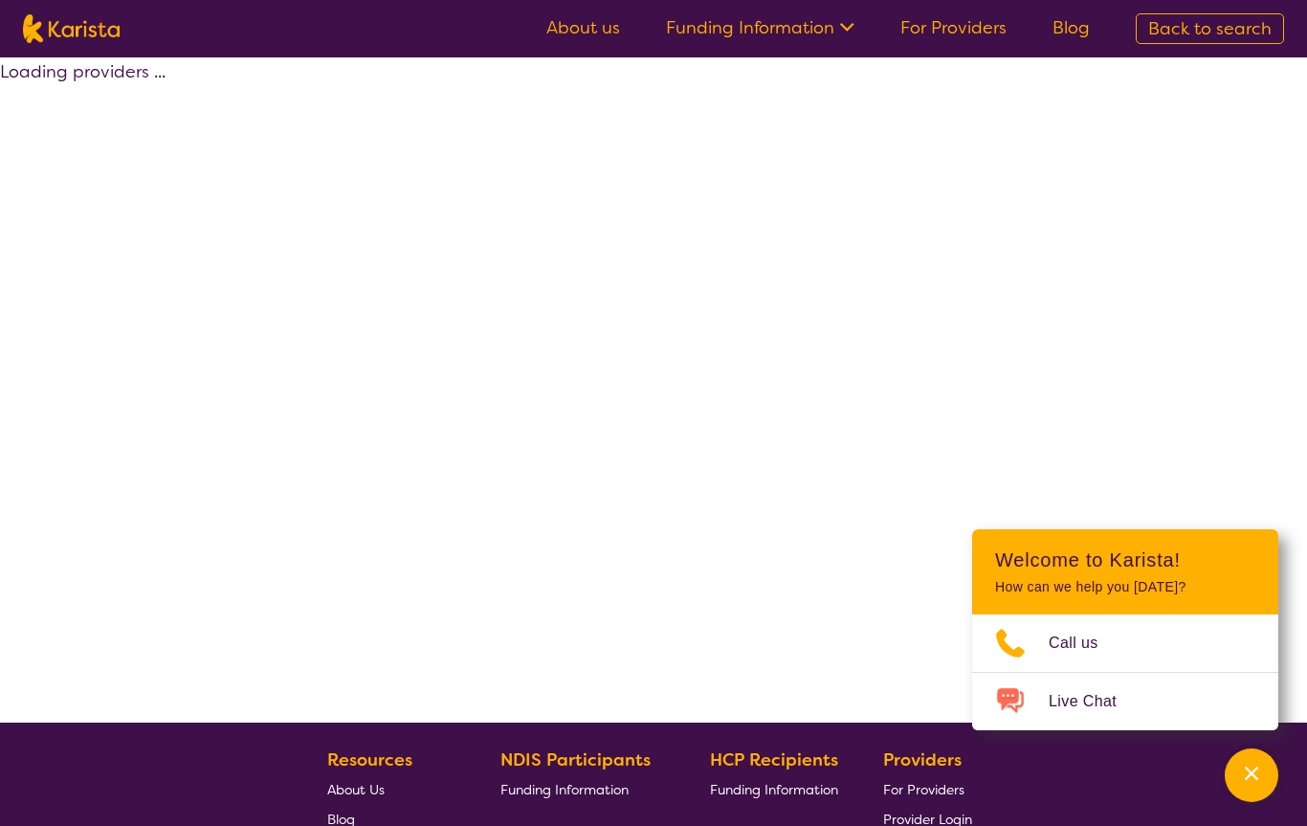 The height and width of the screenshot is (826, 1307). I want to click on img: Karista logo, so click(71, 29).